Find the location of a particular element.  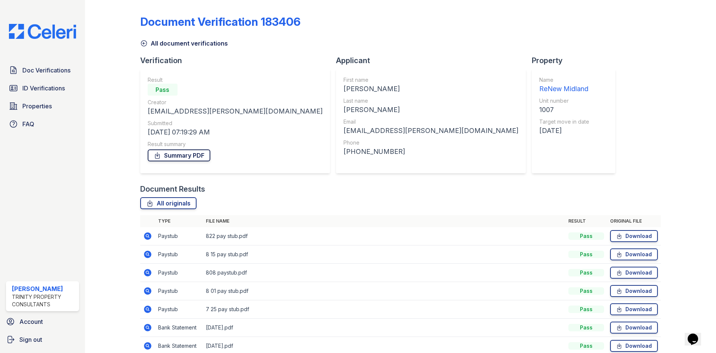

th: File name is located at coordinates (384, 221).